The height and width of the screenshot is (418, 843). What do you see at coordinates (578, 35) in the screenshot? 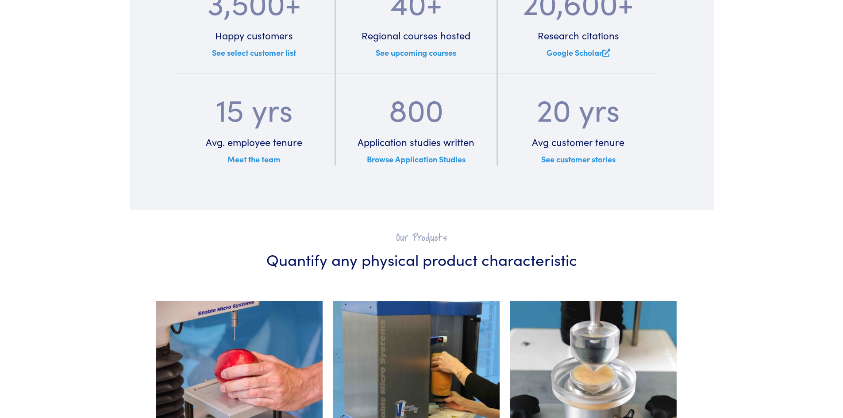
I see `h6: Research citations` at bounding box center [578, 35].